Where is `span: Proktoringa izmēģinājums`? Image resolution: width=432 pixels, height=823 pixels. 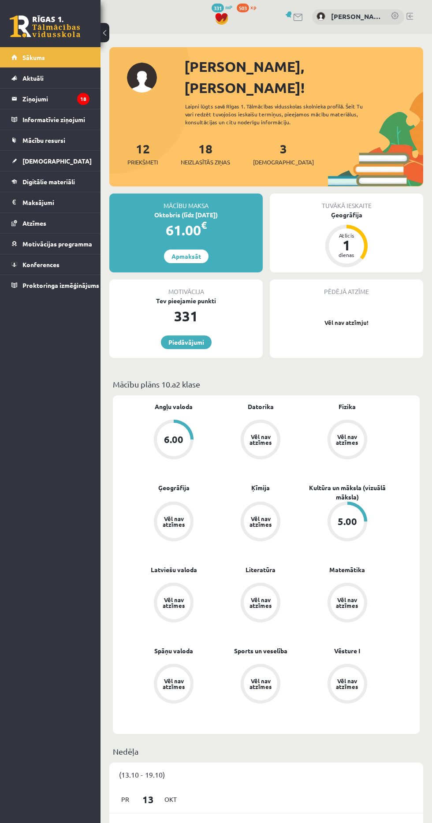 span: Proktoringa izmēģinājums is located at coordinates (61, 285).